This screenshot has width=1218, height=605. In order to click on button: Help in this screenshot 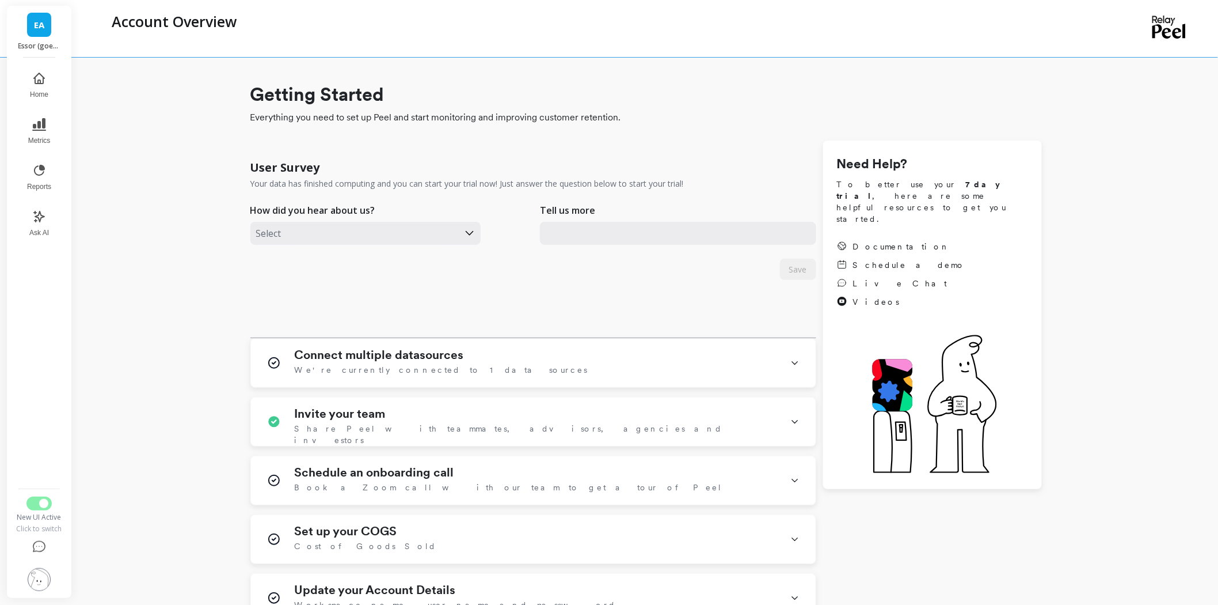, I will do `click(39, 547)`.